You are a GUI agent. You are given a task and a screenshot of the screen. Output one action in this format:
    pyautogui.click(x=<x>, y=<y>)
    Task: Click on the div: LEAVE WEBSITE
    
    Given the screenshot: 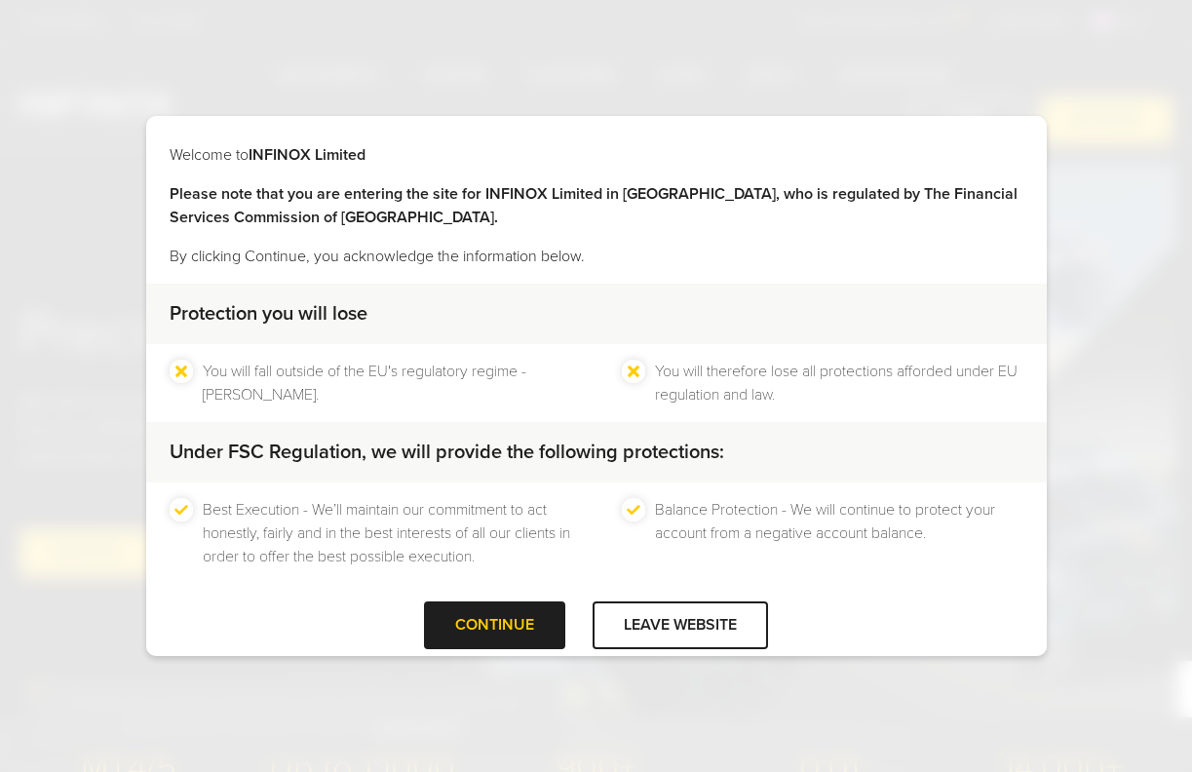 What is the action you would take?
    pyautogui.click(x=680, y=625)
    